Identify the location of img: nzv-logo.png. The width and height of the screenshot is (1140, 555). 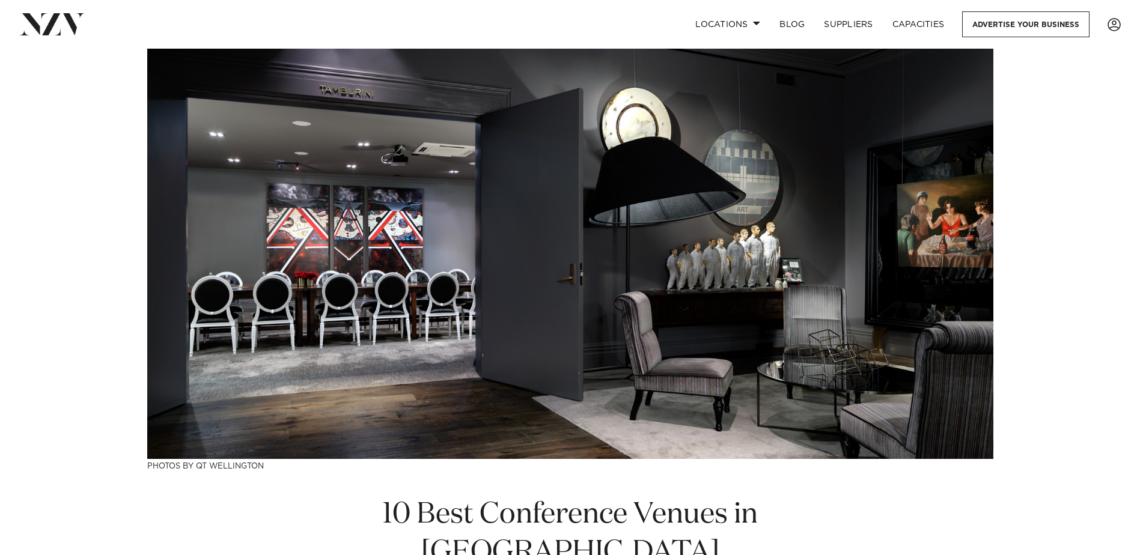
(52, 24).